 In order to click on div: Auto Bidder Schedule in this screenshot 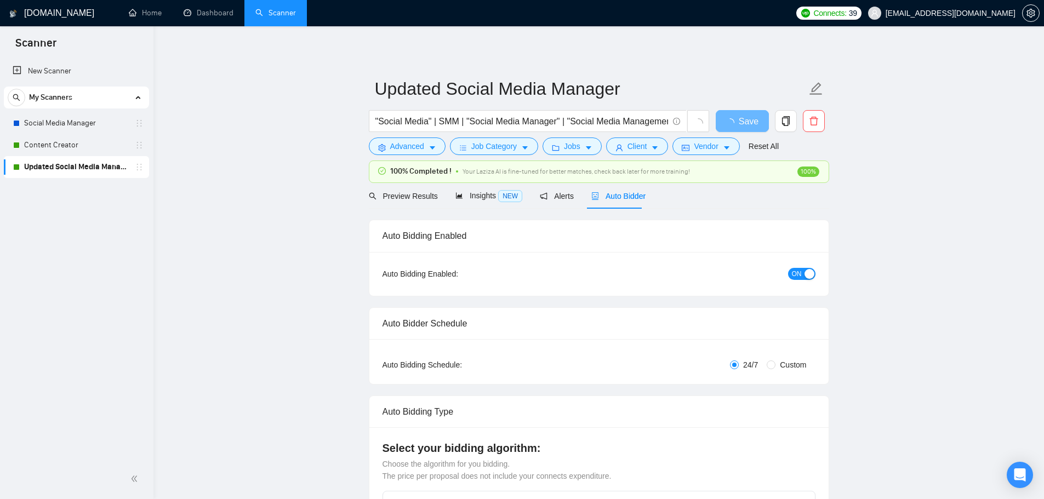, I will do `click(599, 323)`.